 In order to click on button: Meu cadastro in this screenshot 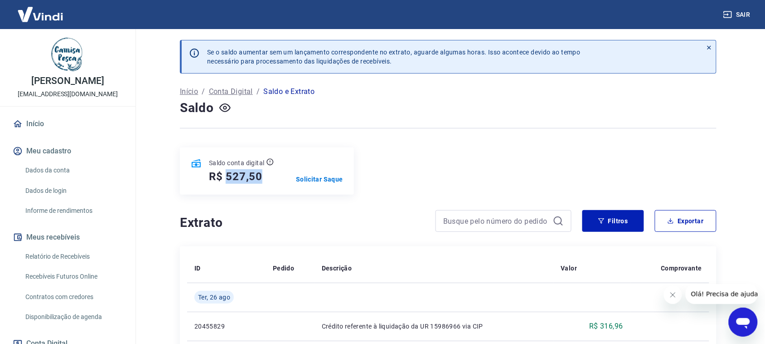, I will do `click(68, 151)`.